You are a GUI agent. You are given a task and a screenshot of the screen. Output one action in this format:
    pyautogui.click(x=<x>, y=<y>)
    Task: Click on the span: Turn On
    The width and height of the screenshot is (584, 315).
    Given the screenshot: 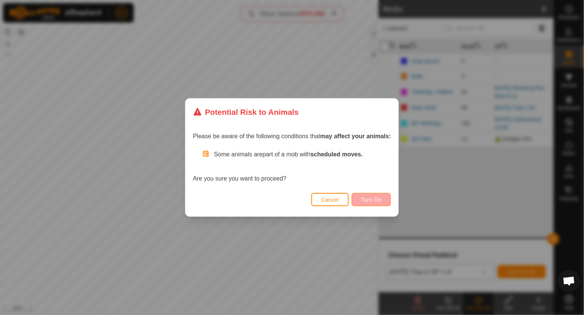 What is the action you would take?
    pyautogui.click(x=371, y=200)
    